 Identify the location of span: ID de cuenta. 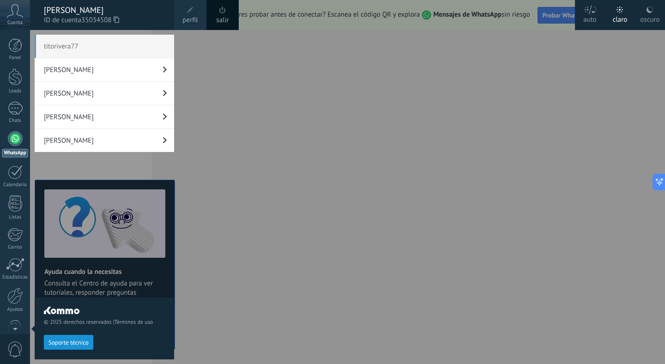
(104, 20).